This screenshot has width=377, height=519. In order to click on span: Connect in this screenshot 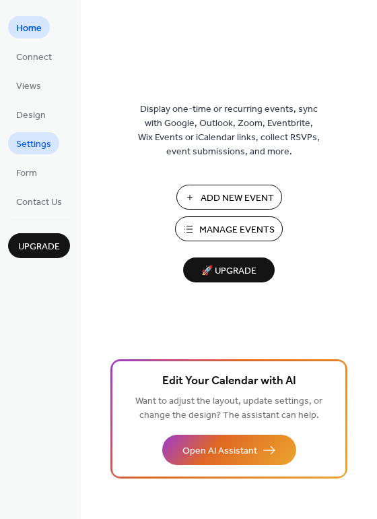, I will do `click(34, 57)`.